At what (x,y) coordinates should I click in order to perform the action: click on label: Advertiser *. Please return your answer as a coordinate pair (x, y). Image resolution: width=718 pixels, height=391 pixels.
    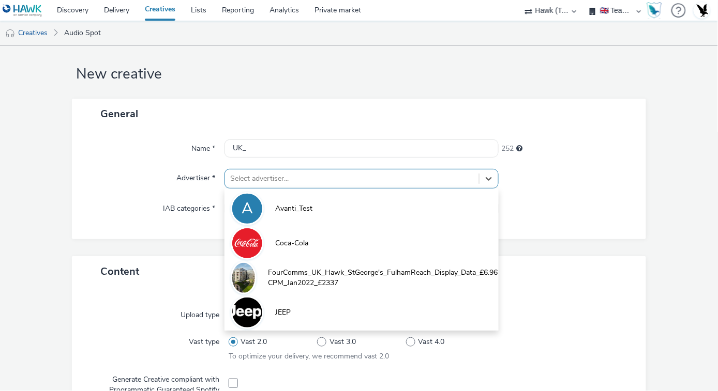
    Looking at the image, I should click on (195, 176).